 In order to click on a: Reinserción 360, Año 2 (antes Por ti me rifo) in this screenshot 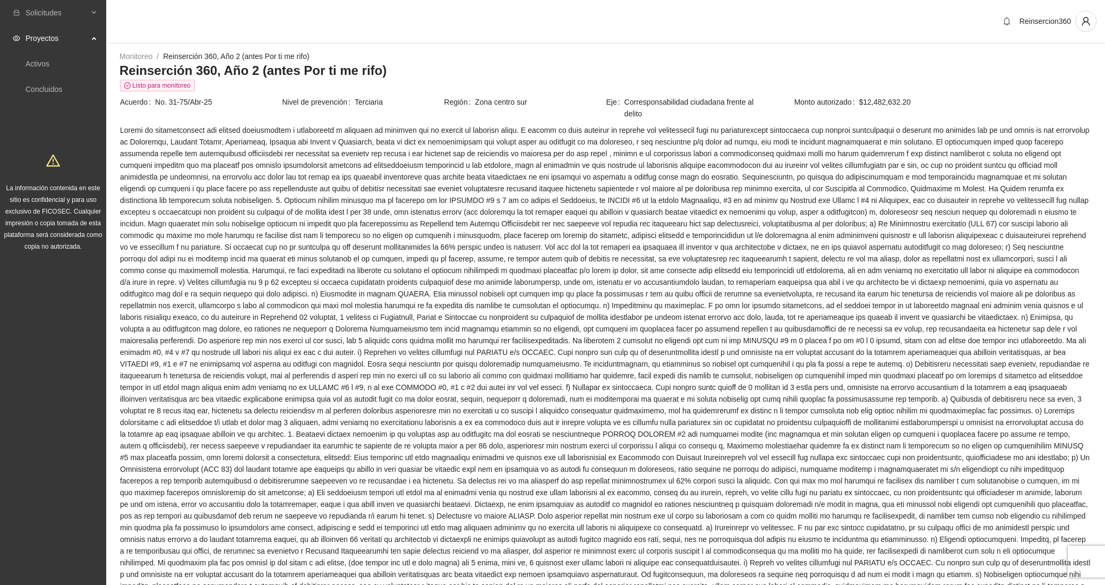, I will do `click(236, 56)`.